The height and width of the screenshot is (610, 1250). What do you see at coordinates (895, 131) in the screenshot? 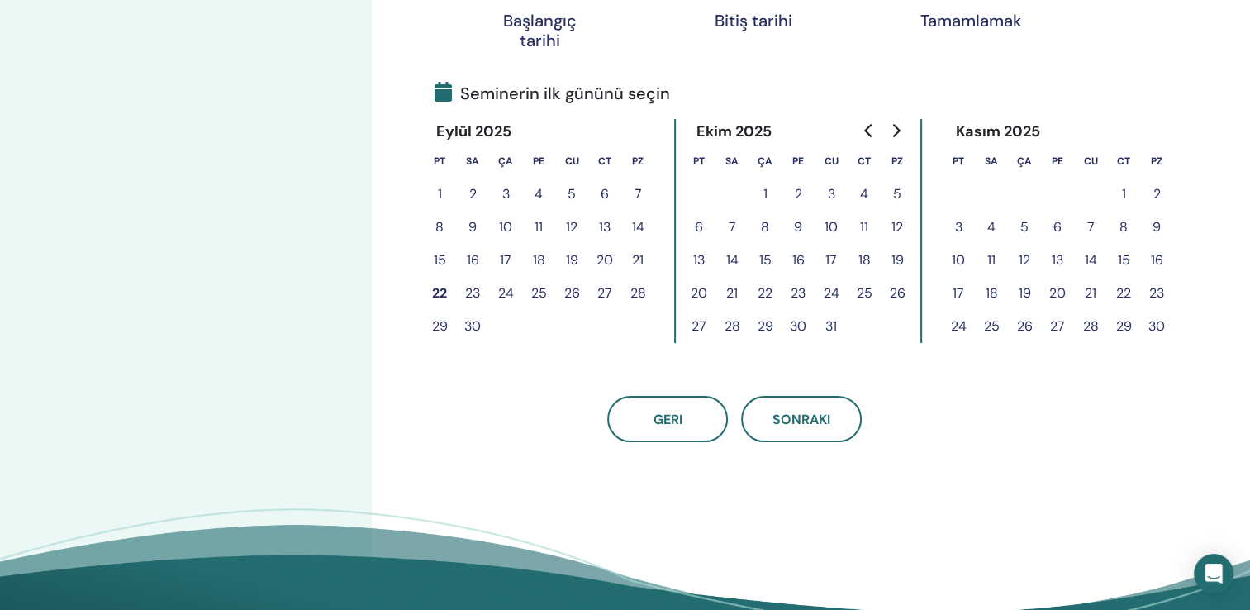
I see `button: Gelecek aya git` at bounding box center [895, 131].